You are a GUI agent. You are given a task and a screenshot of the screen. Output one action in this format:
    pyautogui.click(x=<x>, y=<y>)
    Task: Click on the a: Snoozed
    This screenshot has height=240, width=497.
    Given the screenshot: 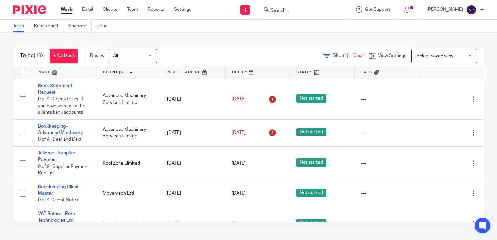 What is the action you would take?
    pyautogui.click(x=80, y=26)
    